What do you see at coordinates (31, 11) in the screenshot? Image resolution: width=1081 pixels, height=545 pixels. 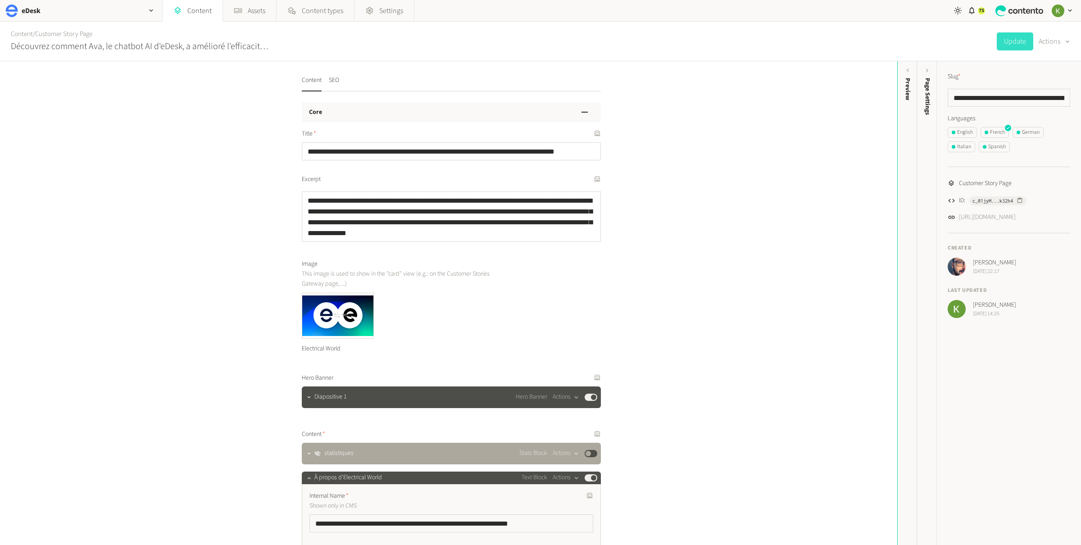 I see `h2: eDesk` at bounding box center [31, 11].